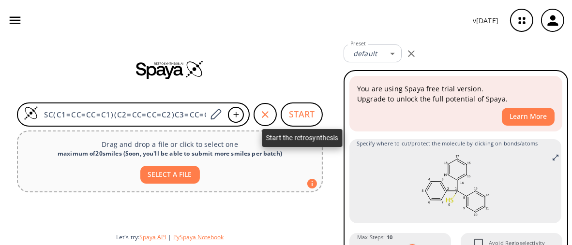 Image resolution: width=572 pixels, height=245 pixels. What do you see at coordinates (528, 117) in the screenshot?
I see `button: Learn More` at bounding box center [528, 117].